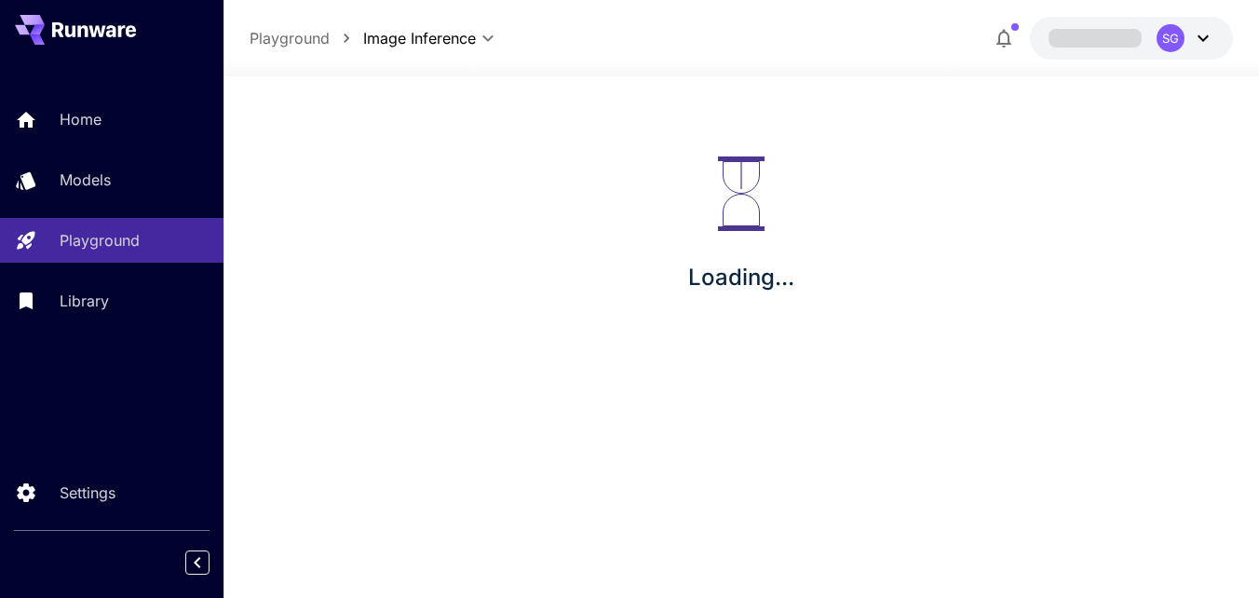  Describe the element at coordinates (290, 38) in the screenshot. I see `a: Playground` at that location.